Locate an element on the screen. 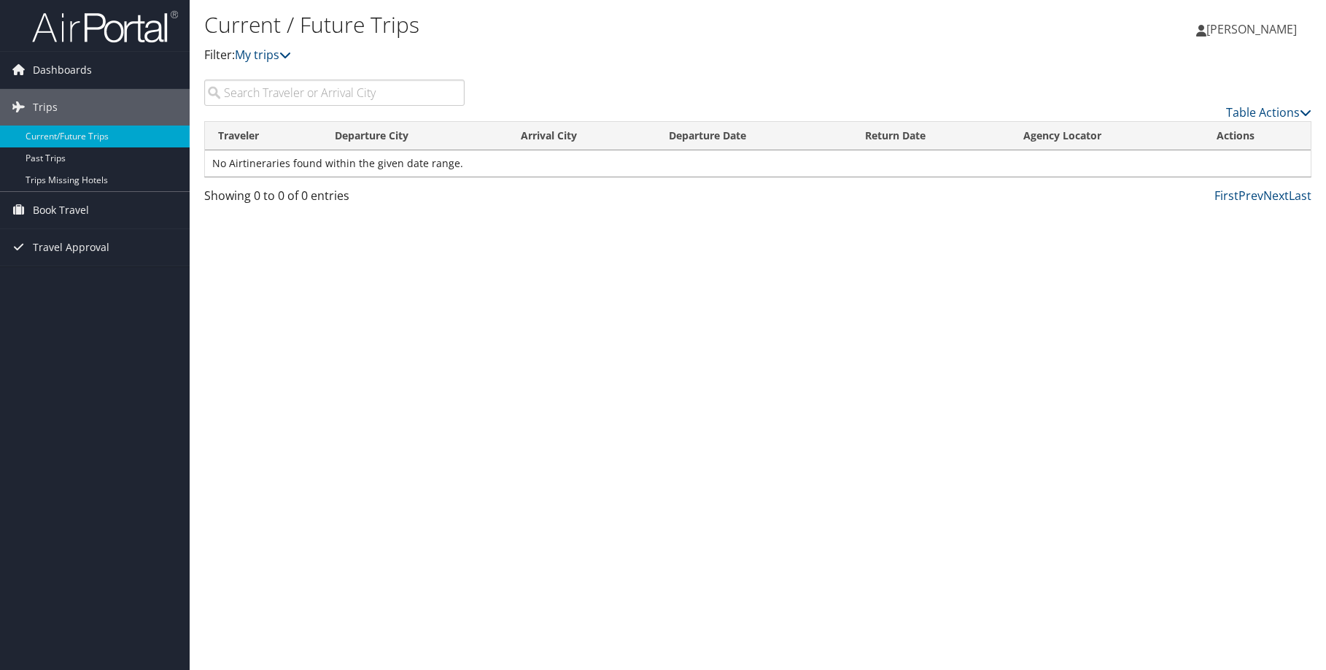 The image size is (1326, 670). th: Arrival City: activate to sort column ascending is located at coordinates (581, 136).